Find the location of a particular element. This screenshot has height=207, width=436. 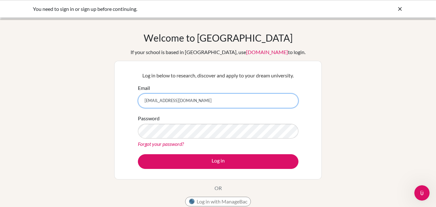

p: OR is located at coordinates (218, 188).